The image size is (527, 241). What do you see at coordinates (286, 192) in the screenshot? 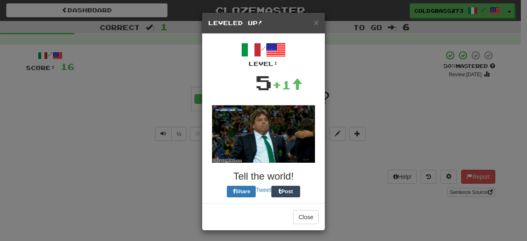
I see `button: Post` at bounding box center [286, 192].